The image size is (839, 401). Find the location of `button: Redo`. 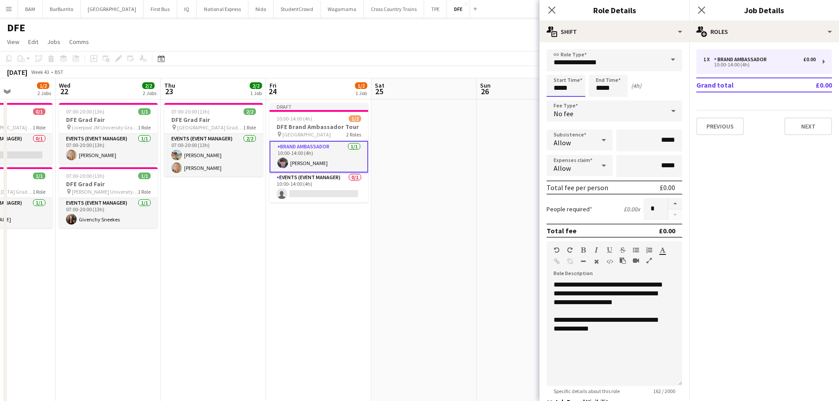

button: Redo is located at coordinates (570, 250).